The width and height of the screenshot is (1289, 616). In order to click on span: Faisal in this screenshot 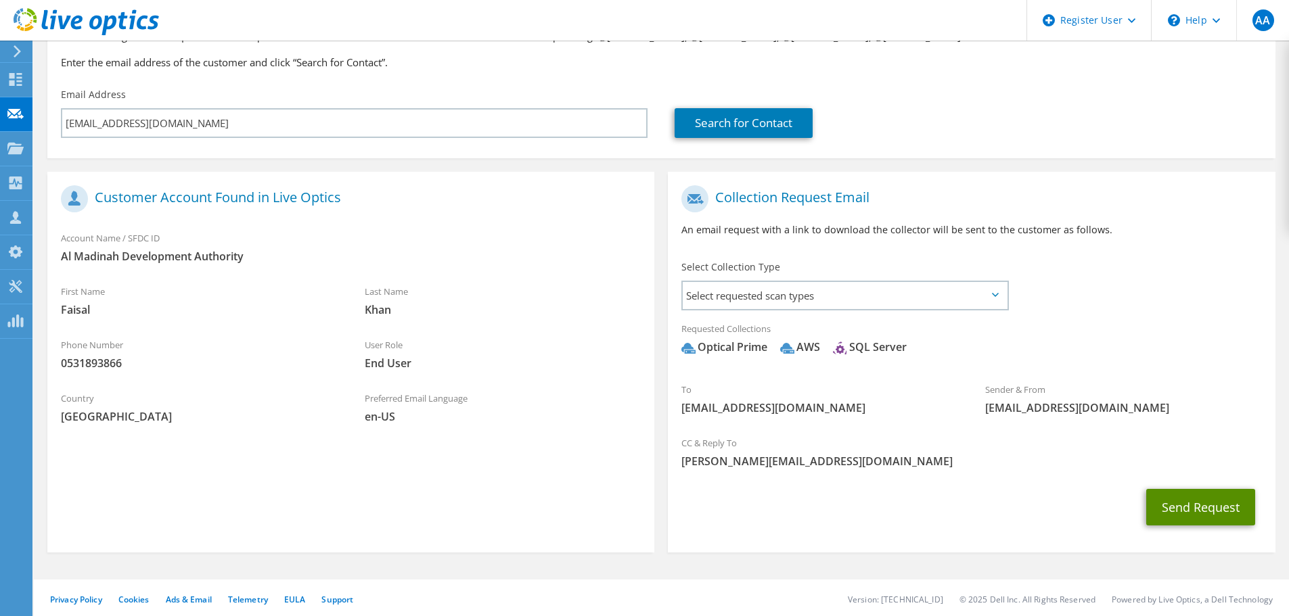, I will do `click(199, 310)`.